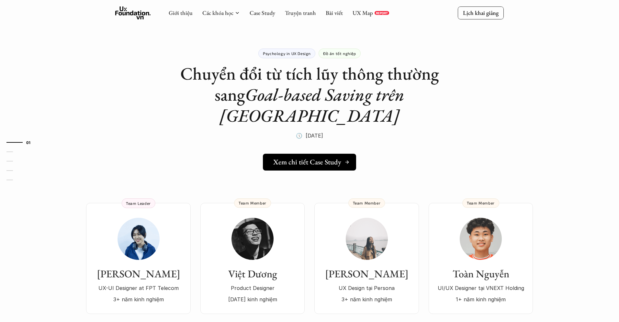 This screenshot has width=619, height=322. I want to click on a: Case Study, so click(262, 13).